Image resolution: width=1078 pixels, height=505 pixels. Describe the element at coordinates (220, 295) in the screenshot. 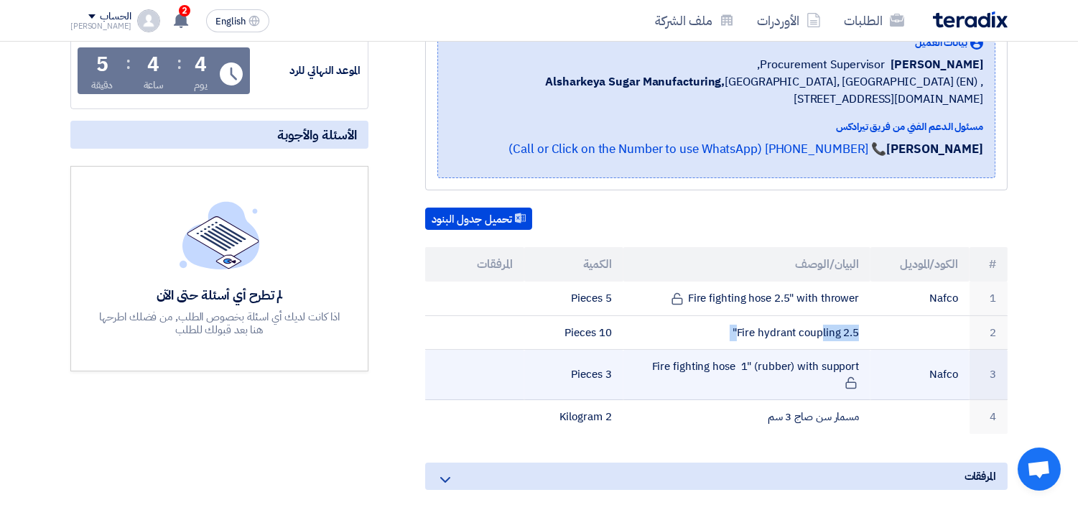

I see `div: لم تطرح أي أسئلة حتى الآن` at that location.